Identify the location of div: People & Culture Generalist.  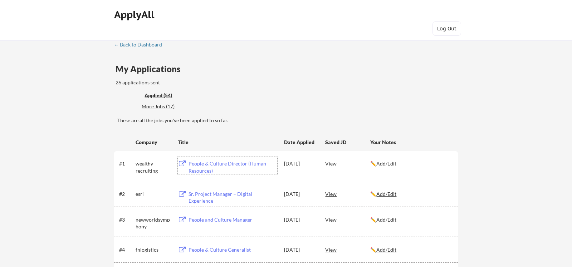
(233, 250).